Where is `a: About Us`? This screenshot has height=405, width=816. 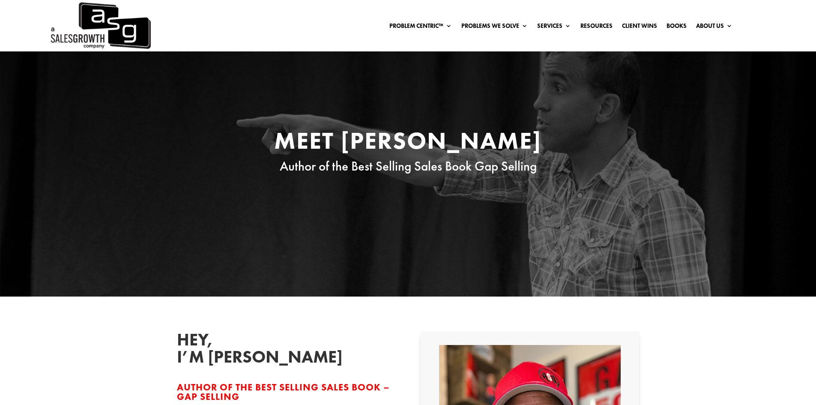
a: About Us is located at coordinates (714, 27).